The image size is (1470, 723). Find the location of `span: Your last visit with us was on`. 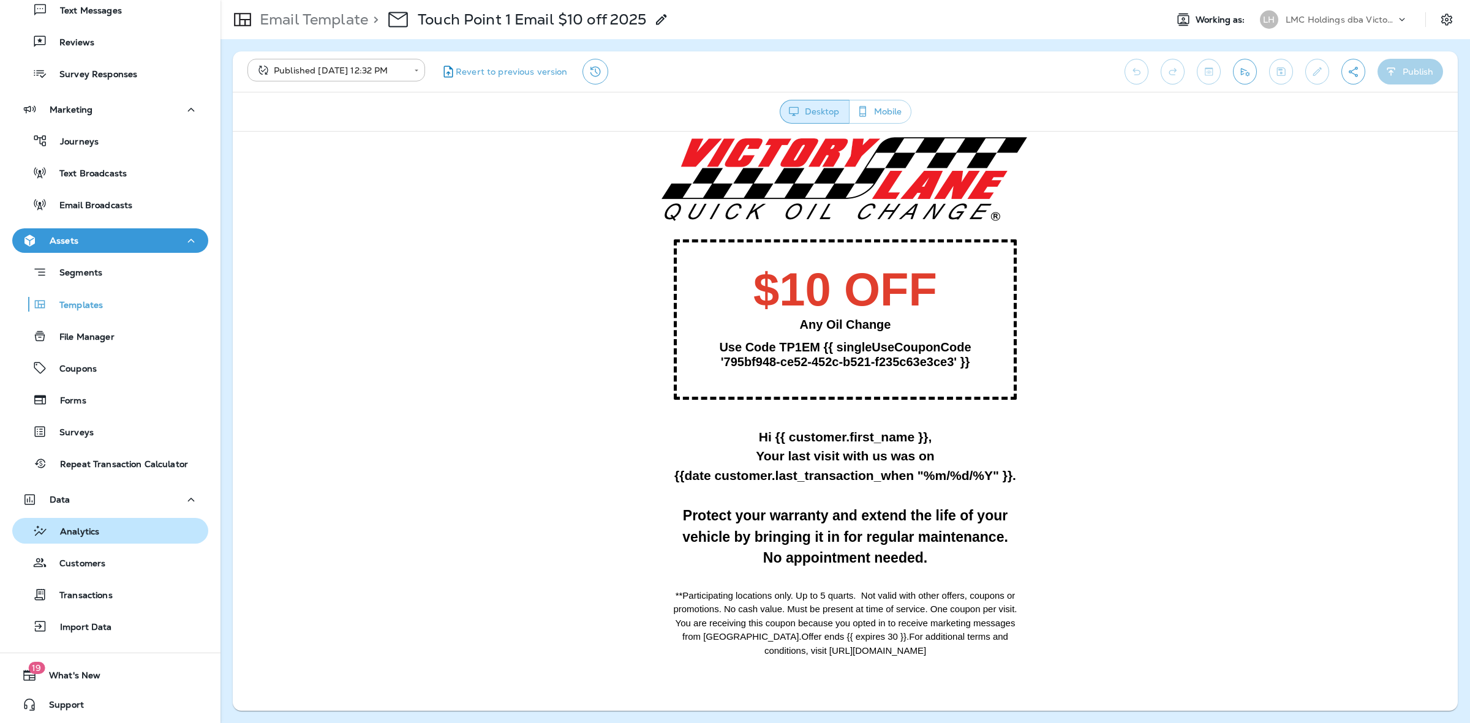

span: Your last visit with us was on is located at coordinates (612, 324).